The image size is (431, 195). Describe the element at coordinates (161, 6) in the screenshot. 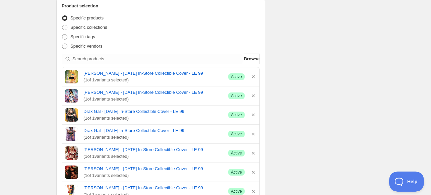

I see `h2: Product selection` at that location.